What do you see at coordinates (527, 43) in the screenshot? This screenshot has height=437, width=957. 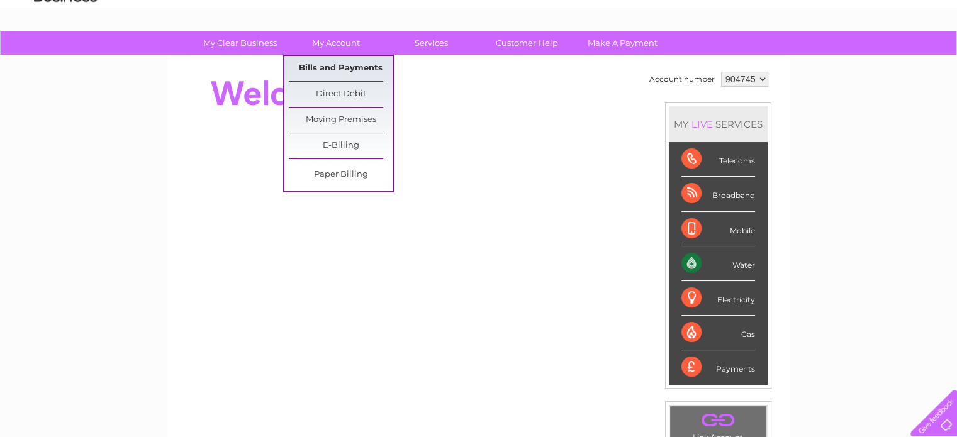 I see `a: Customer Help` at bounding box center [527, 43].